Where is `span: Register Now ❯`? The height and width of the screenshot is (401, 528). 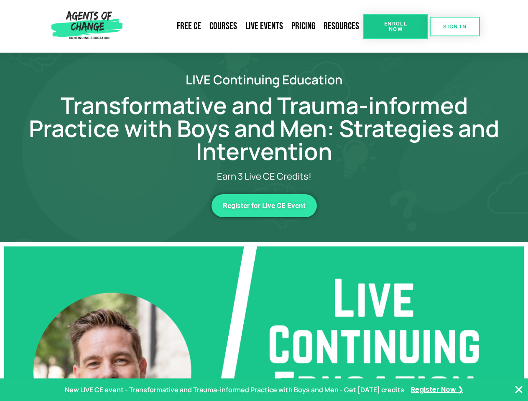 span: Register Now ❯ is located at coordinates (436, 390).